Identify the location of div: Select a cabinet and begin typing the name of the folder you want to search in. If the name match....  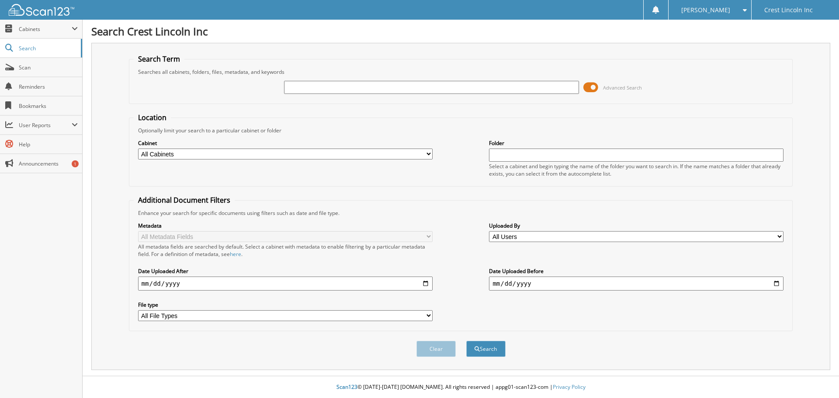
(636, 170).